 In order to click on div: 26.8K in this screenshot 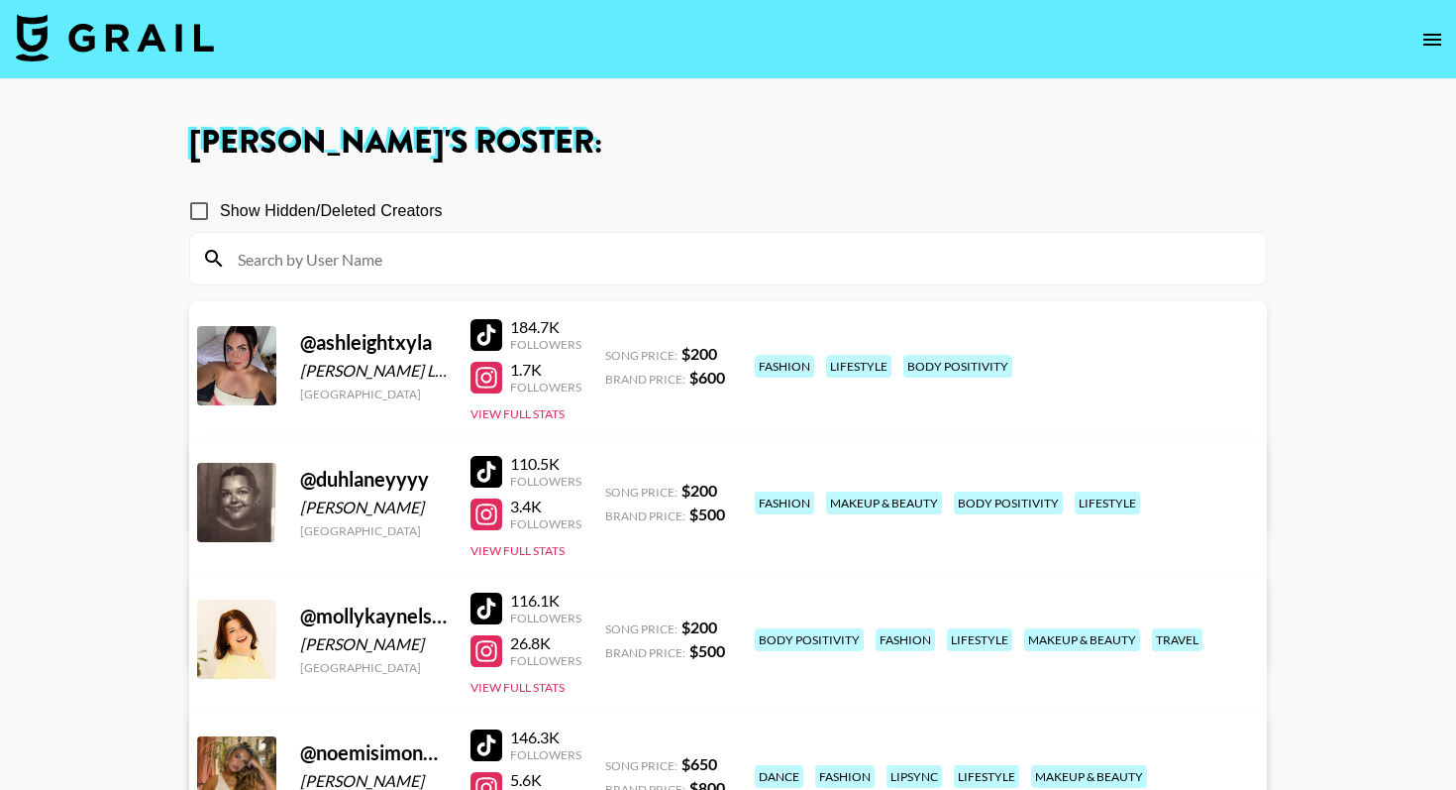, I will do `click(546, 643)`.